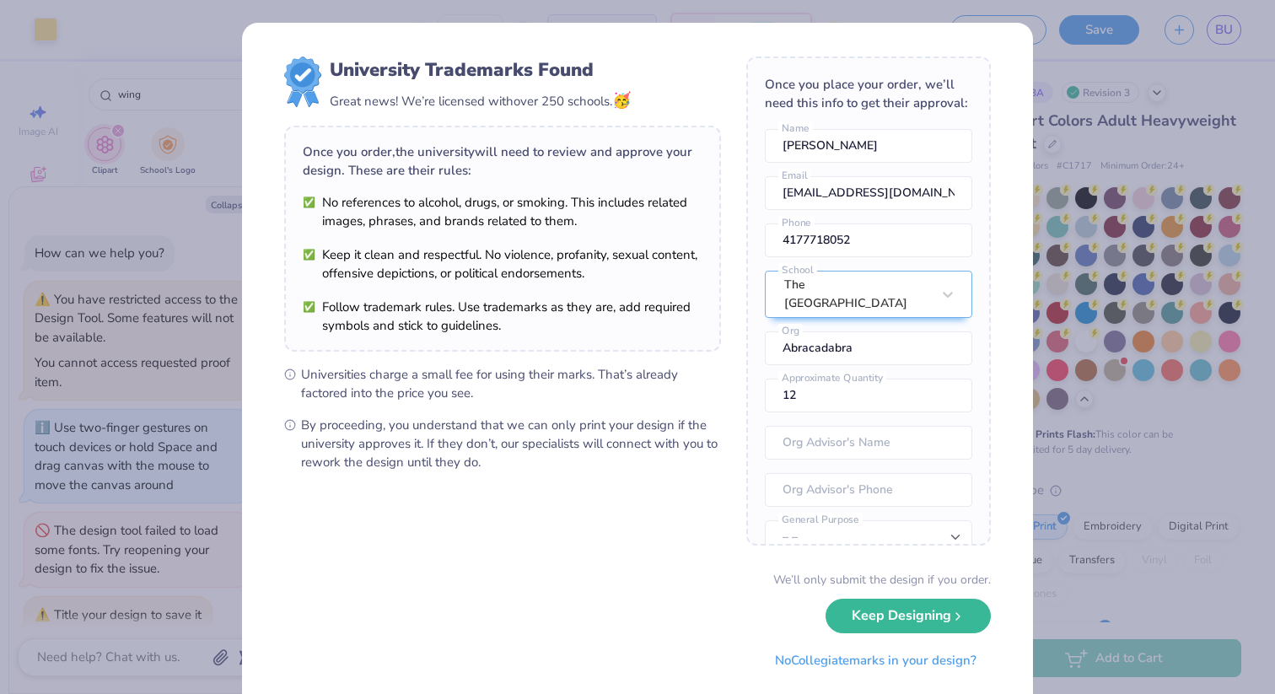  Describe the element at coordinates (869, 490) in the screenshot. I see `input: Org Advisor's Phone` at that location.